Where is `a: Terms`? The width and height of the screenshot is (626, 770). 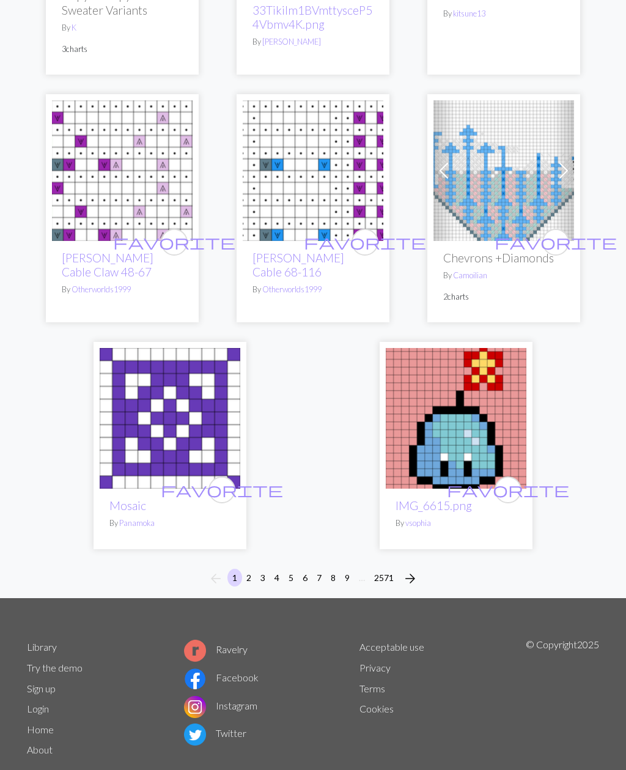
a: Terms is located at coordinates (372, 688).